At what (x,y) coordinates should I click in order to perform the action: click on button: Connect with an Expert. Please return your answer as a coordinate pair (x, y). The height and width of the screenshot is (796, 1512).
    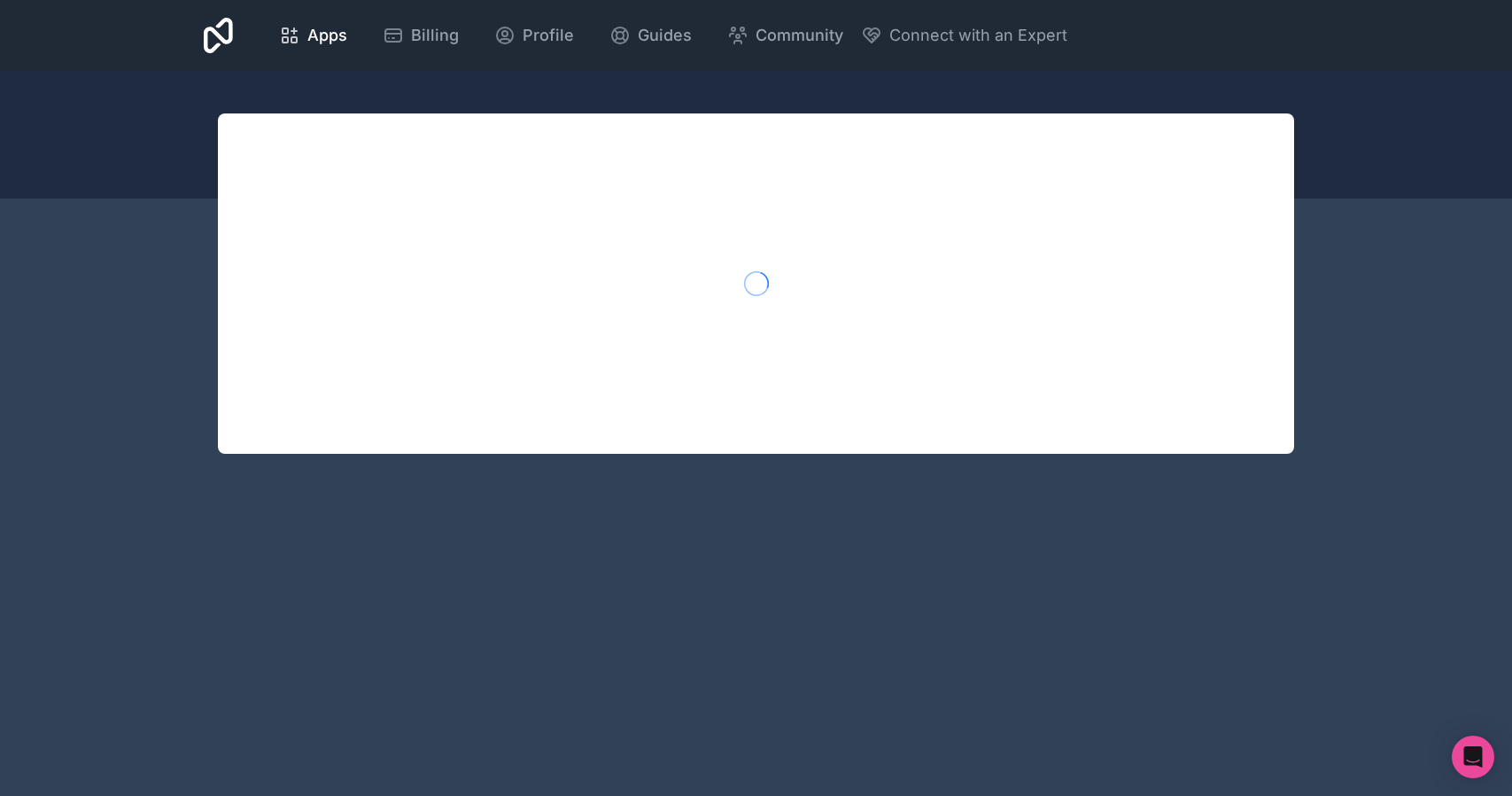
    Looking at the image, I should click on (964, 35).